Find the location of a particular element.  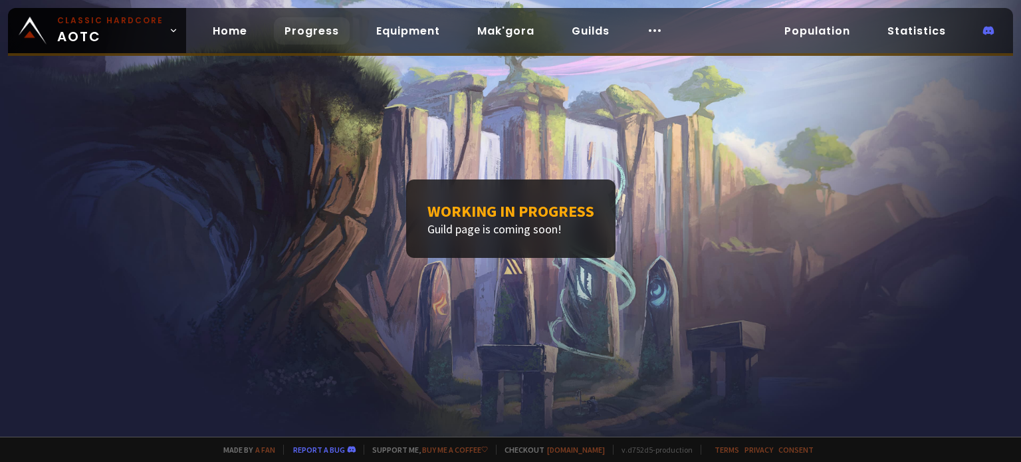

span: Support me, is located at coordinates (425, 449).